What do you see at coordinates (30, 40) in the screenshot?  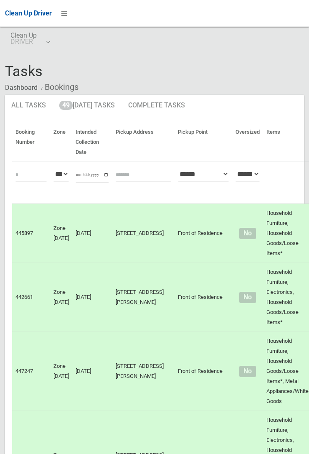 I see `a: Clean UpDRIVER` at bounding box center [30, 40].